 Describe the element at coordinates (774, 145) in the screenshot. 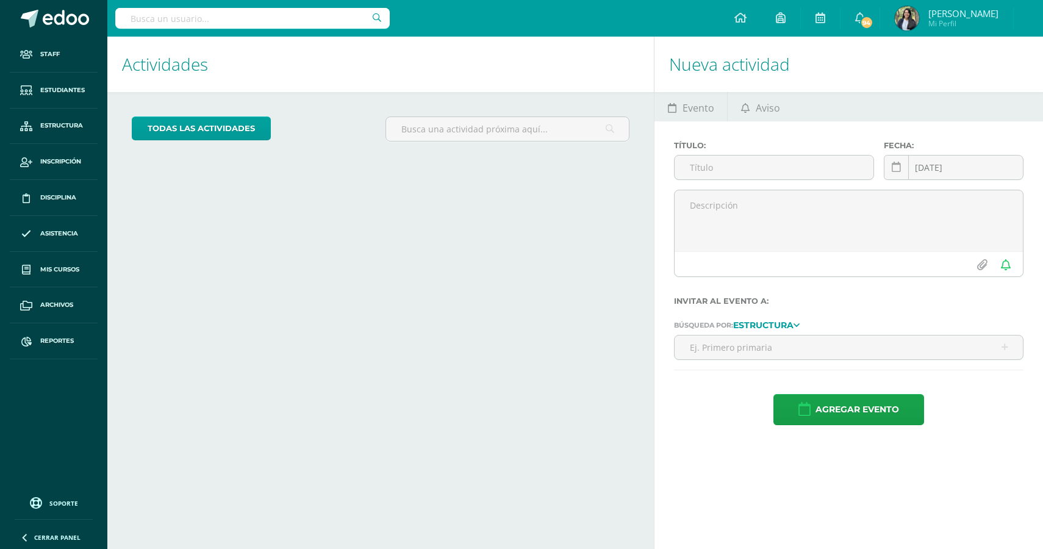

I see `label: Título:` at that location.